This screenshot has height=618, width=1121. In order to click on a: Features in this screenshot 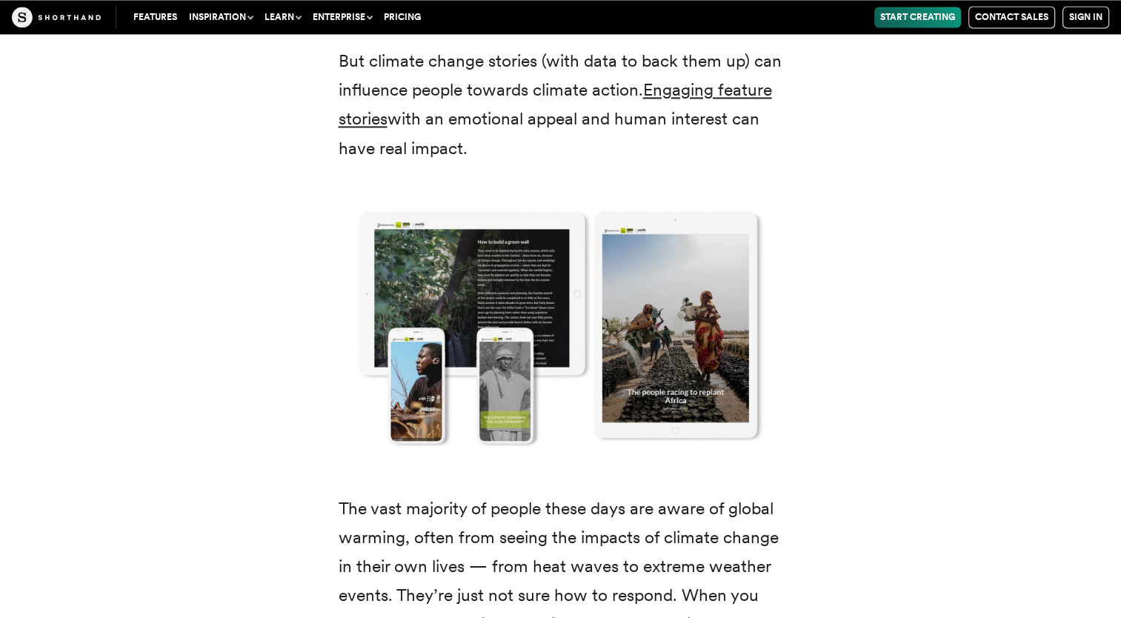, I will do `click(155, 17)`.